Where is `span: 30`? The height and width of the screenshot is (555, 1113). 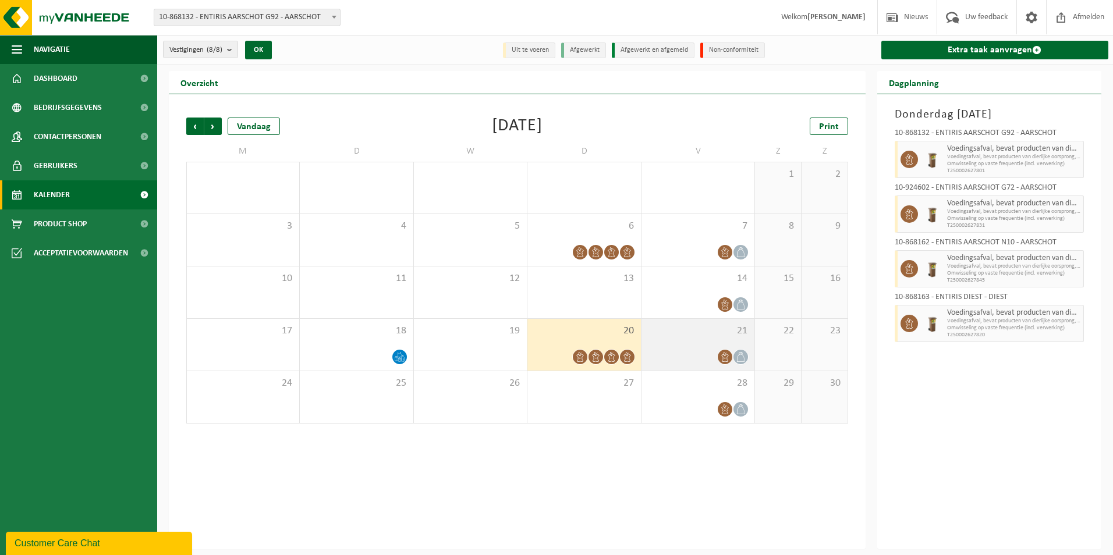 span: 30 is located at coordinates (824, 383).